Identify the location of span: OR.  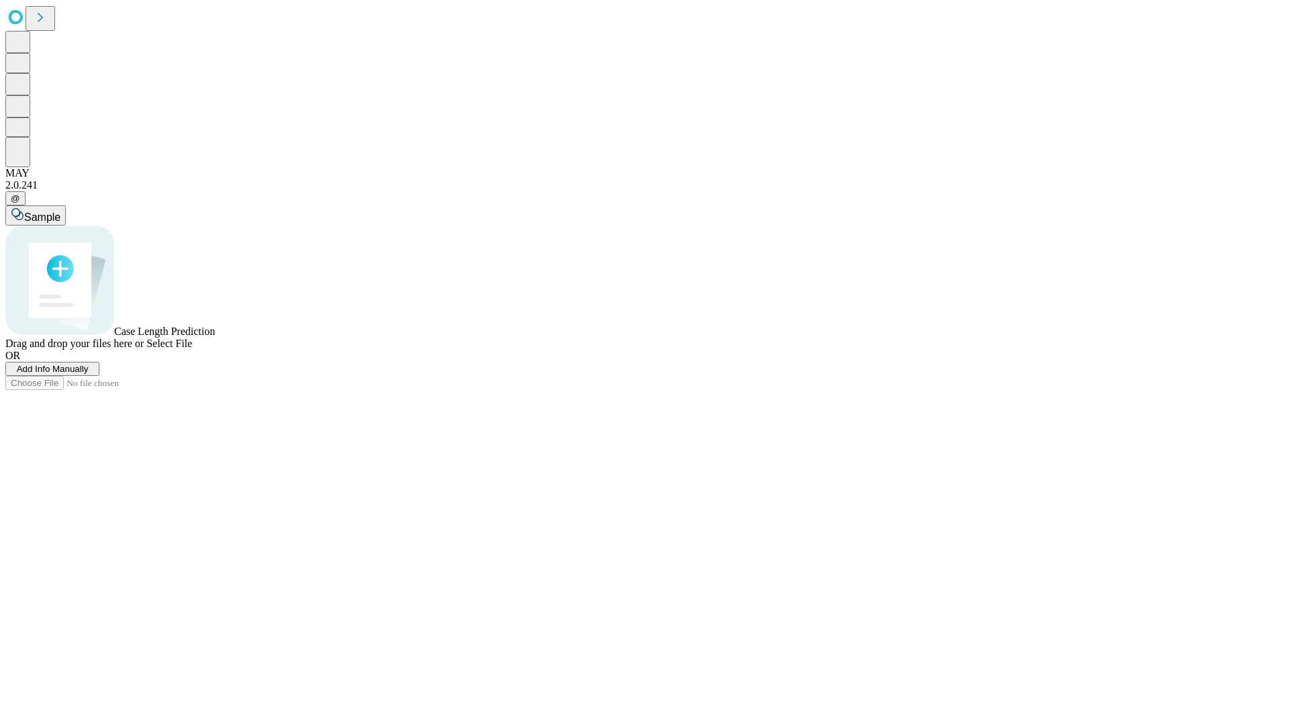
(13, 355).